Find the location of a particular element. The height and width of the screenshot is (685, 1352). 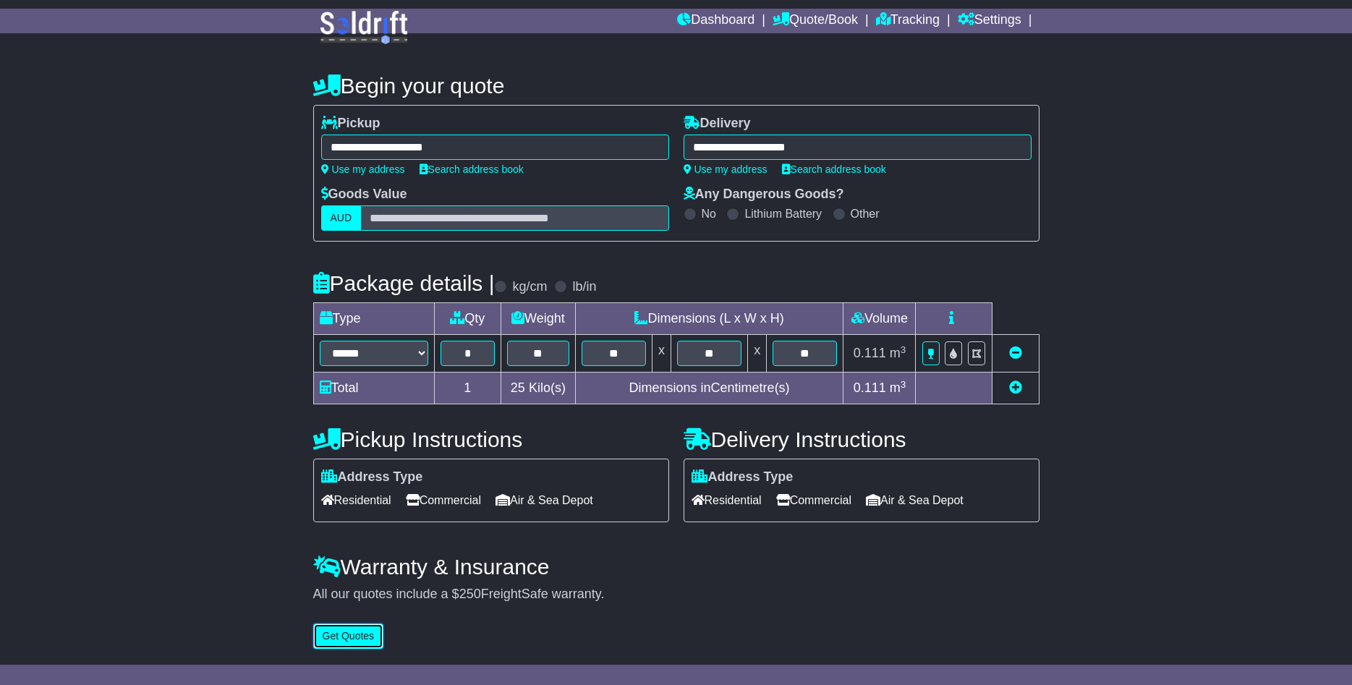

a: Dashboard is located at coordinates (715, 21).